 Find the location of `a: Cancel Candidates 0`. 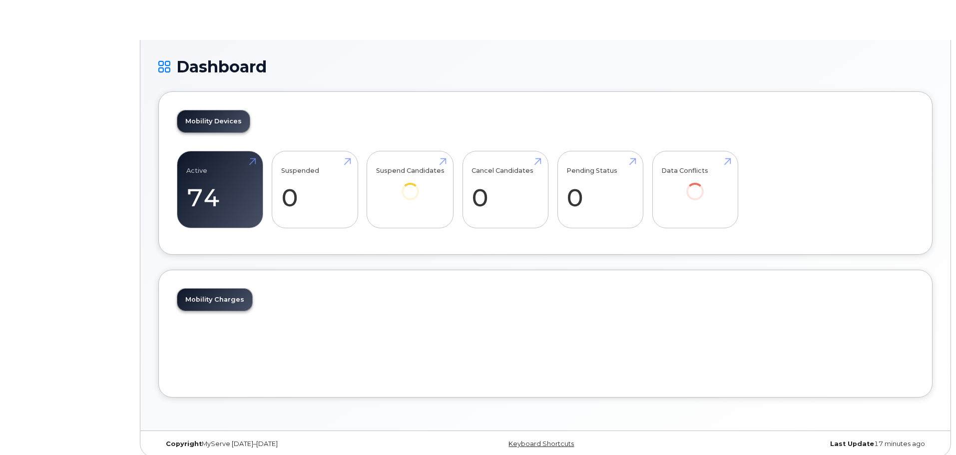

a: Cancel Candidates 0 is located at coordinates (505, 190).